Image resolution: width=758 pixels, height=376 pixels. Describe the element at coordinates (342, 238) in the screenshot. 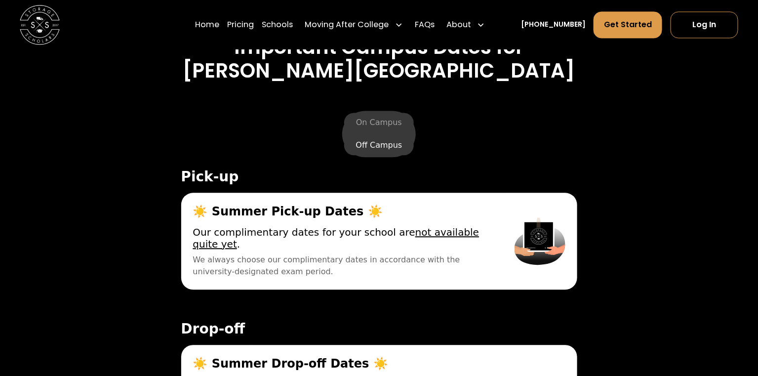

I see `span: Our complimentary dates for your school are .` at that location.